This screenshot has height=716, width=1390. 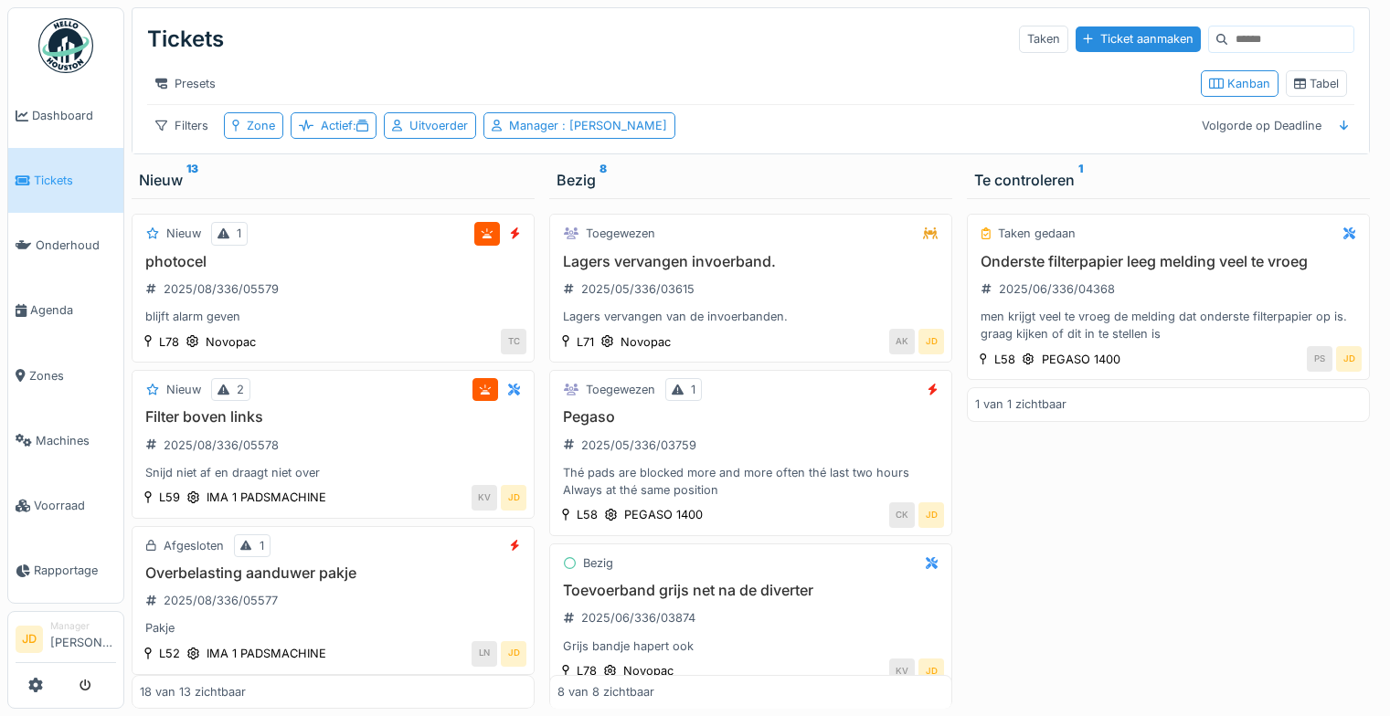 What do you see at coordinates (194, 546) in the screenshot?
I see `div: Afgesloten` at bounding box center [194, 546].